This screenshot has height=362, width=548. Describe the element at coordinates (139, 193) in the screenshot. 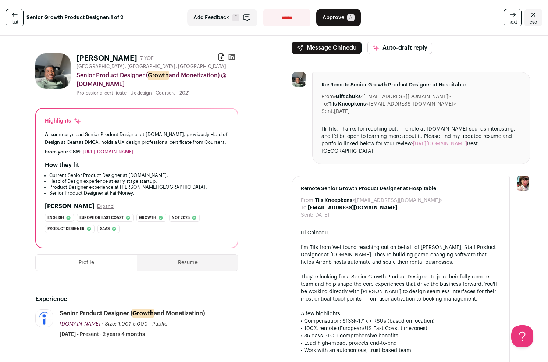

I see `li: Senior Product Designer at FairMoney.` at that location.